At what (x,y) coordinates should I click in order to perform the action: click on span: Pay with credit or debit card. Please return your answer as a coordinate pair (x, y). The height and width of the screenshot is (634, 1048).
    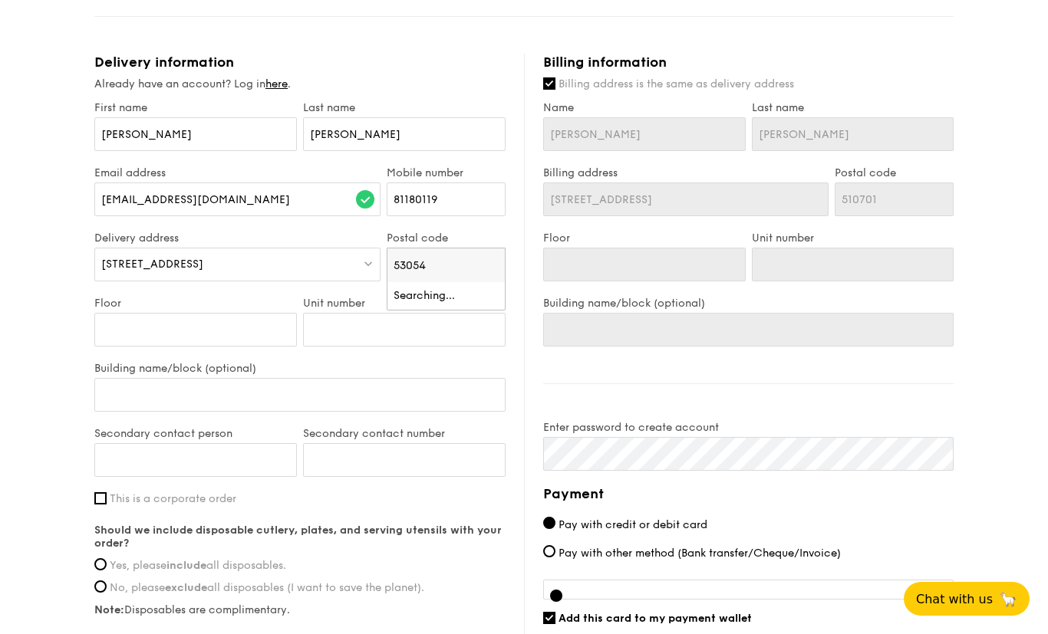
    Looking at the image, I should click on (633, 525).